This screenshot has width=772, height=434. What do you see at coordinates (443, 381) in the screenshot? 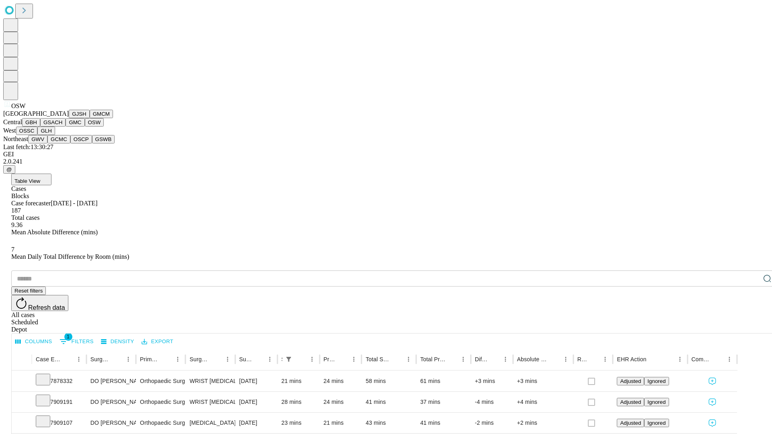
I see `div: 61 mins` at bounding box center [443, 381].